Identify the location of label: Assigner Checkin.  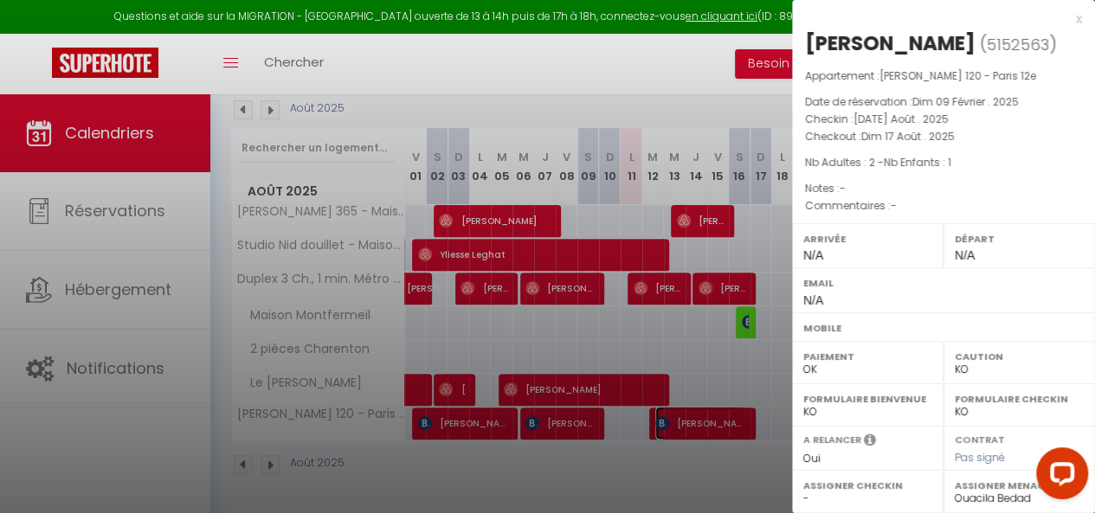
(867, 485).